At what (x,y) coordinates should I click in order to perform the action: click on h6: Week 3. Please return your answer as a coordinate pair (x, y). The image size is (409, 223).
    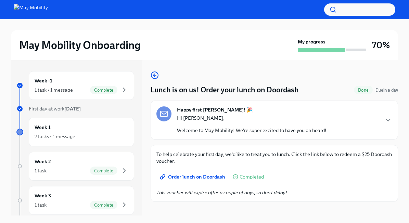
    Looking at the image, I should click on (43, 196).